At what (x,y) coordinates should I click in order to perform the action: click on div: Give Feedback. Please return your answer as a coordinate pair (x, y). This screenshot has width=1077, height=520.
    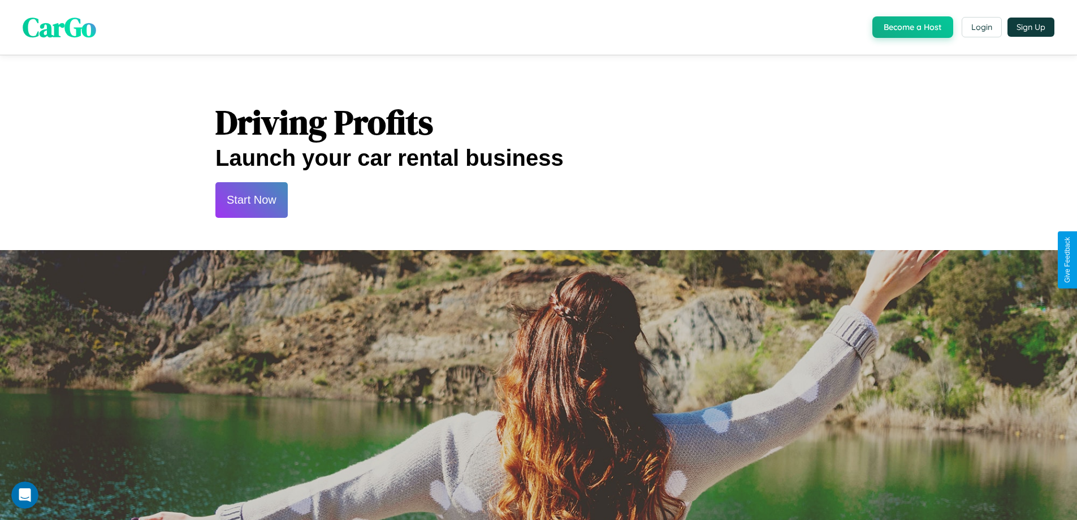
    Looking at the image, I should click on (1068, 260).